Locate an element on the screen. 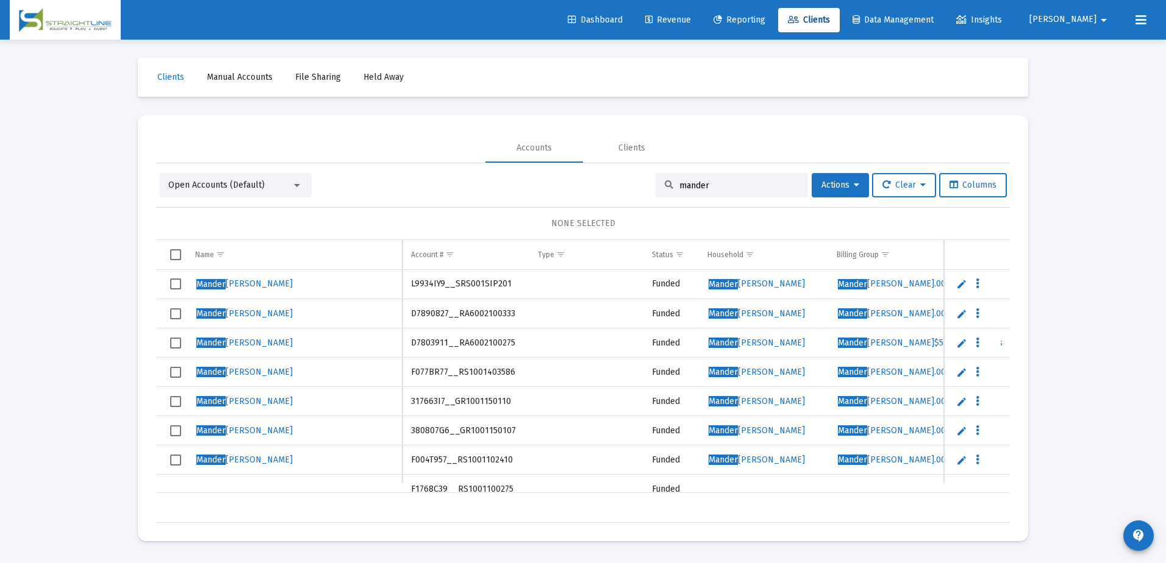  a: Data Management is located at coordinates (893, 20).